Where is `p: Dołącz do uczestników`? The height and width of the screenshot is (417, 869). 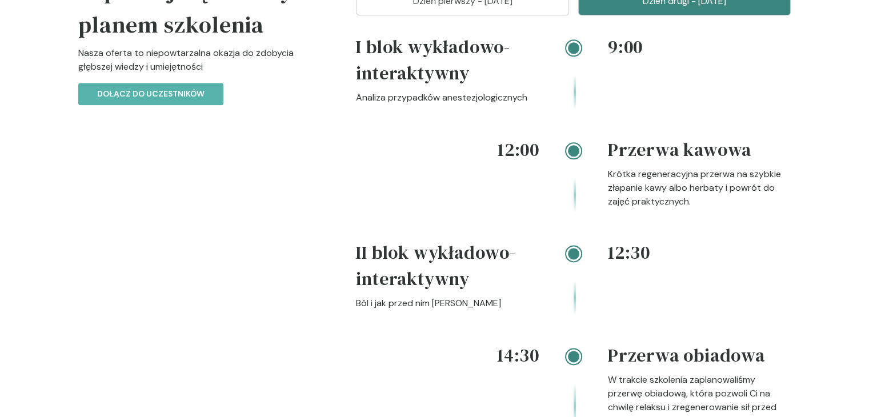 p: Dołącz do uczestników is located at coordinates (151, 94).